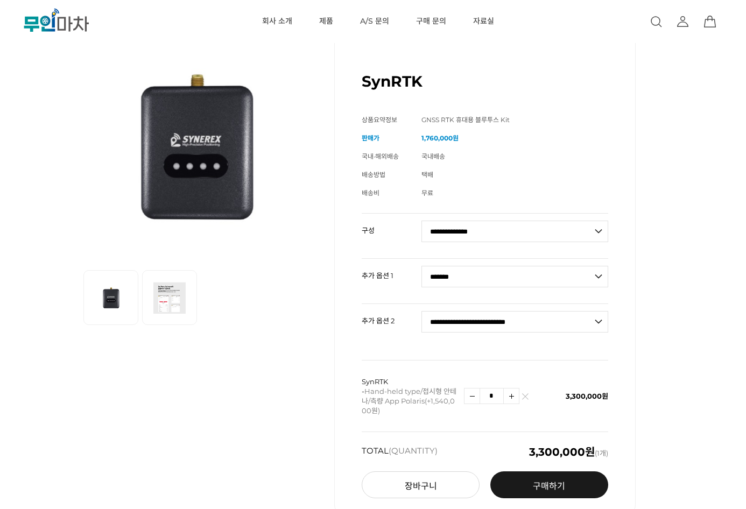  What do you see at coordinates (370, 138) in the screenshot?
I see `span: 판매가` at bounding box center [370, 138].